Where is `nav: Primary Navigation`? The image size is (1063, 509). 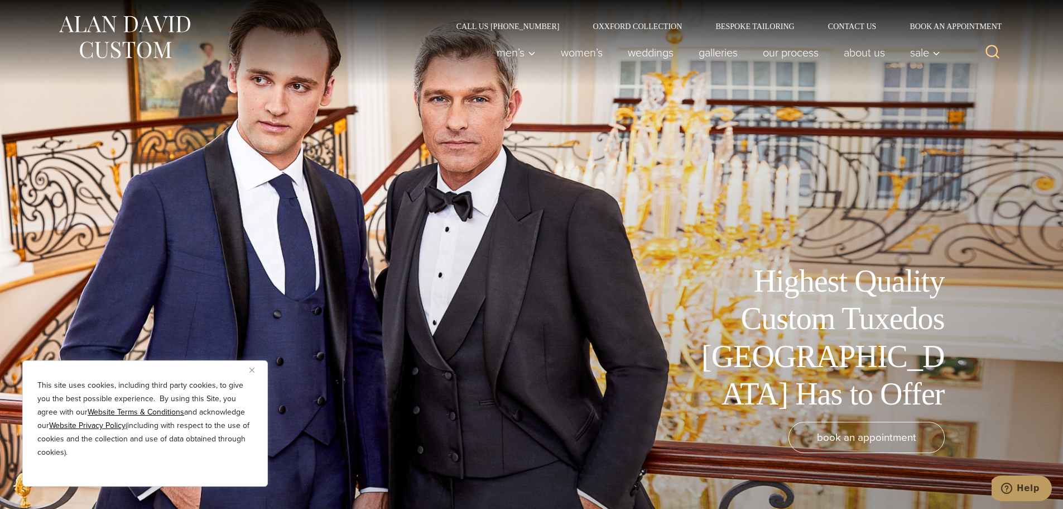 nav: Primary Navigation is located at coordinates (715, 52).